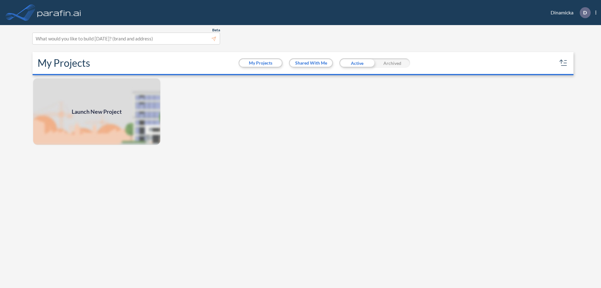 The height and width of the screenshot is (288, 601). Describe the element at coordinates (564, 63) in the screenshot. I see `button: sort` at that location.